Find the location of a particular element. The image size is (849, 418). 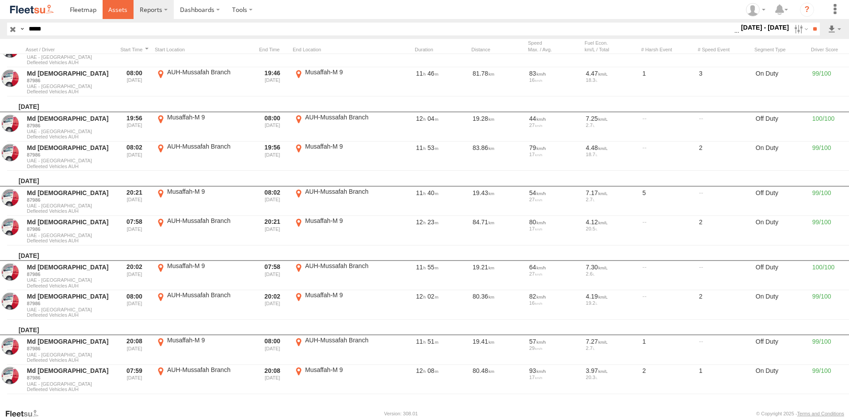

div: 84.71 is located at coordinates (498, 230).